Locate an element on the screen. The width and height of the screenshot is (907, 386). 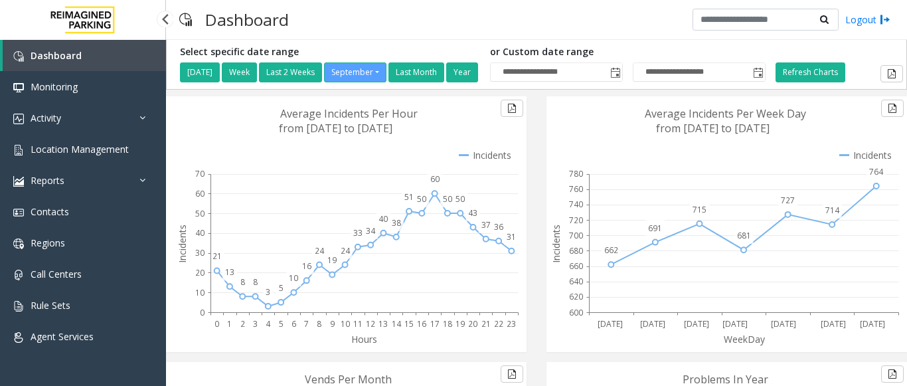
button: Last 2 Weeks is located at coordinates (290, 72).